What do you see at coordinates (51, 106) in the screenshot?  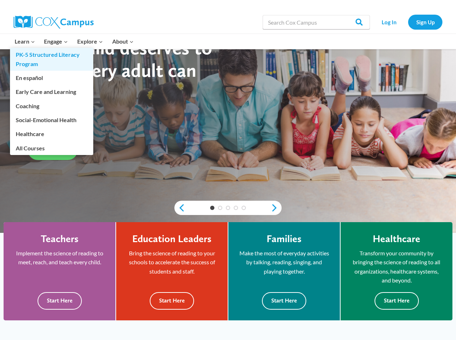 I see `a: Coaching` at bounding box center [51, 106].